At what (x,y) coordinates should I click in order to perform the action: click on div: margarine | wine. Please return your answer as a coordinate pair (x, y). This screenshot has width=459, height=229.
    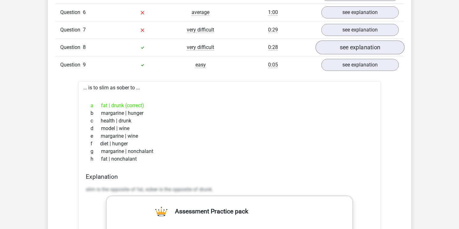
    Looking at the image, I should click on (229, 136).